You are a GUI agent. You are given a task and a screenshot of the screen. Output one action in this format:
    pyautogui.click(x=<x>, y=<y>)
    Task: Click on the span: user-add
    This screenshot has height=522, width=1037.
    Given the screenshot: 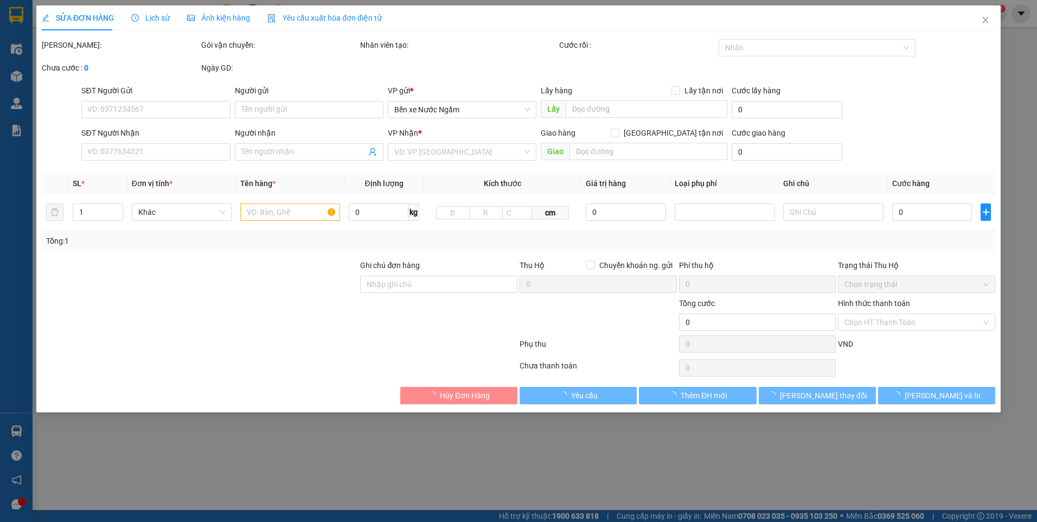 What is the action you would take?
    pyautogui.click(x=373, y=152)
    